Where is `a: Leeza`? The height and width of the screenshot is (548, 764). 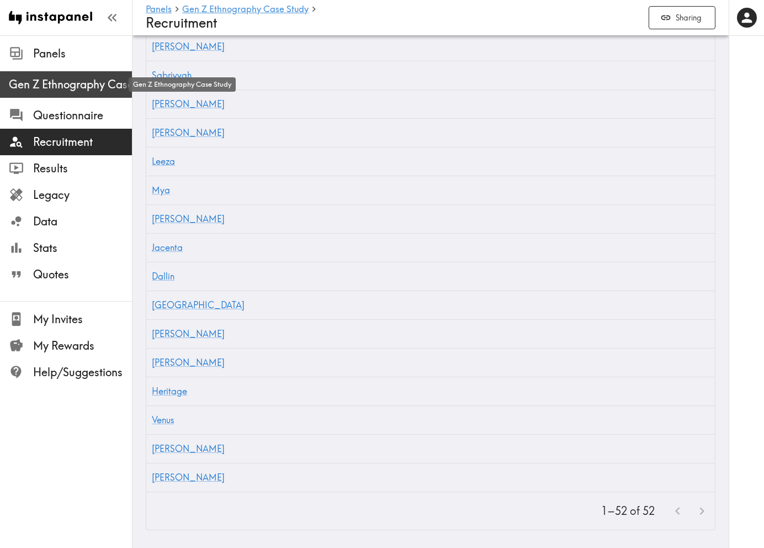 a: Leeza is located at coordinates (163, 161).